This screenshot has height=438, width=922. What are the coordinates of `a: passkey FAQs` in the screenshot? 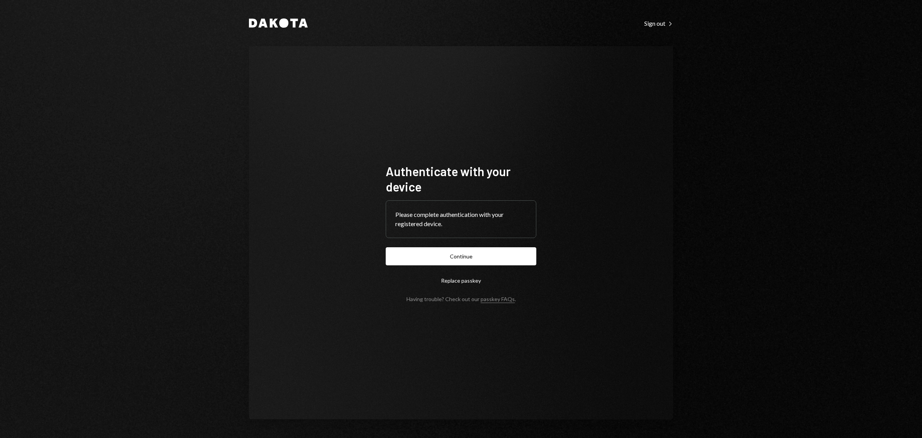 It's located at (498, 299).